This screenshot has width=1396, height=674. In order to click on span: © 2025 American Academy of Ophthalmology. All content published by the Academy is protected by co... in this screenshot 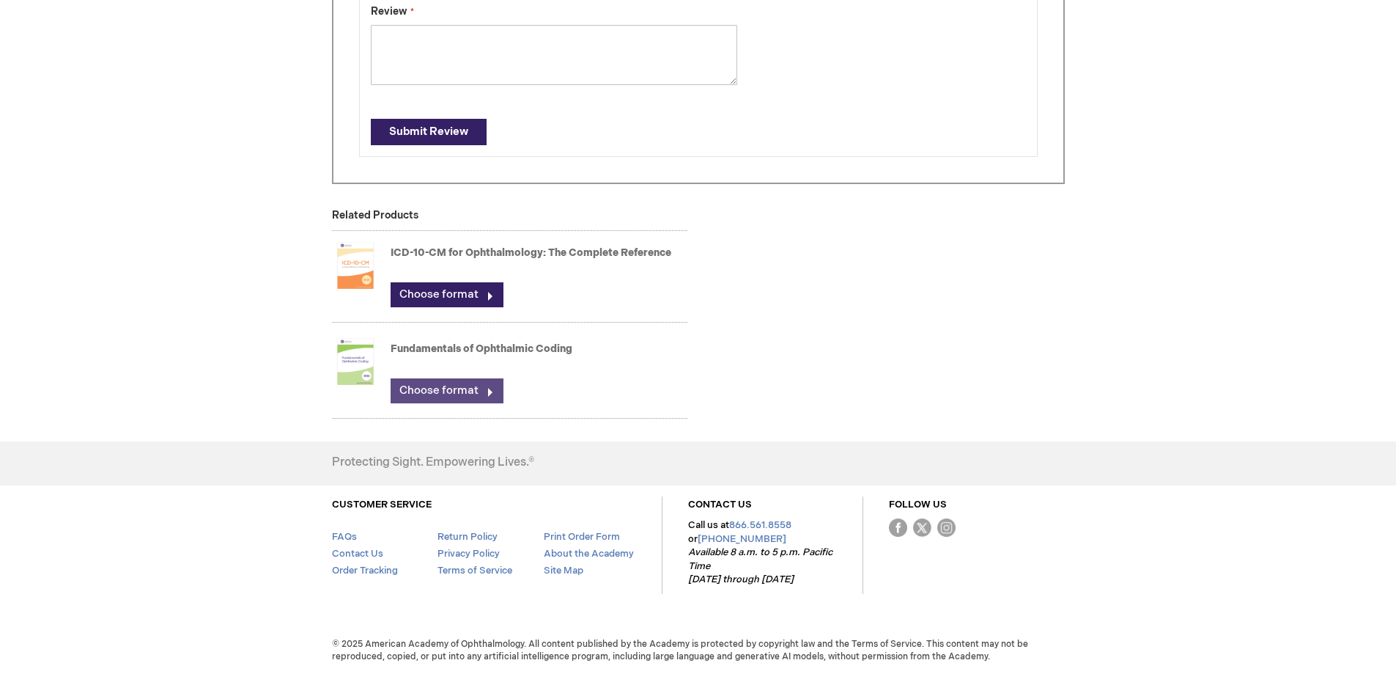, I will do `click(699, 650)`.